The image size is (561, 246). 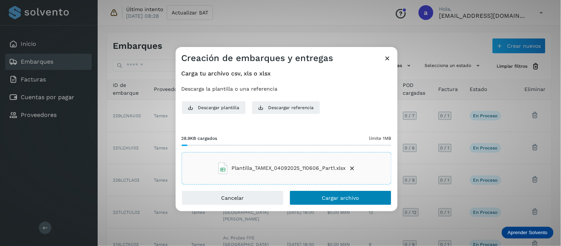 I want to click on span: Cancelar, so click(x=232, y=198).